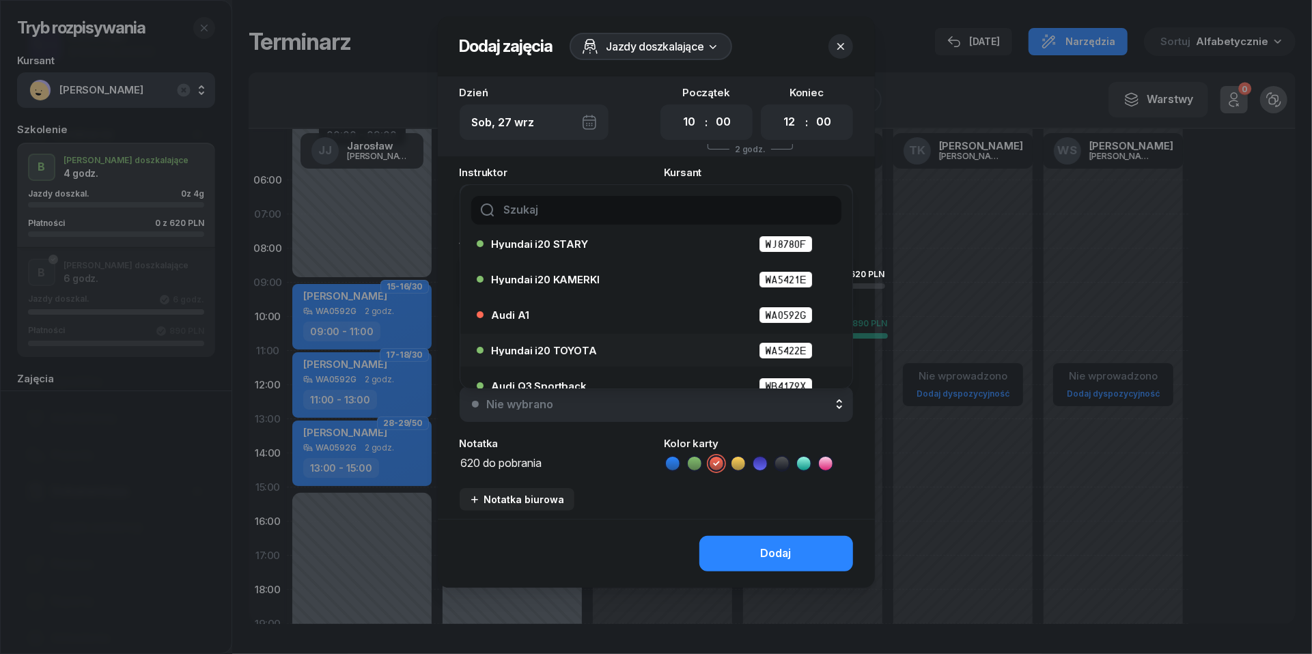 The height and width of the screenshot is (654, 1312). What do you see at coordinates (776, 554) in the screenshot?
I see `button: Dodaj` at bounding box center [776, 554].